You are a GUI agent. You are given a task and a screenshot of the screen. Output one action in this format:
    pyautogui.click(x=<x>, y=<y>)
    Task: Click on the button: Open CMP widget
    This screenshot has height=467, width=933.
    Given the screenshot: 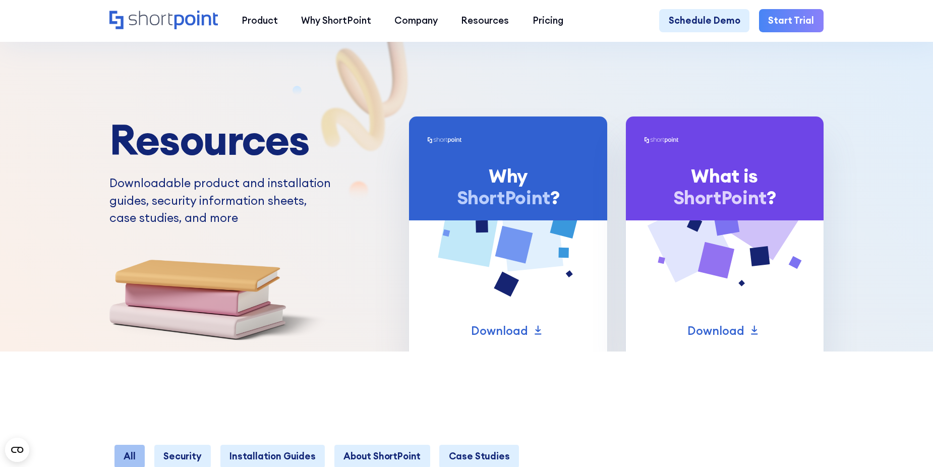 What is the action you would take?
    pyautogui.click(x=17, y=450)
    